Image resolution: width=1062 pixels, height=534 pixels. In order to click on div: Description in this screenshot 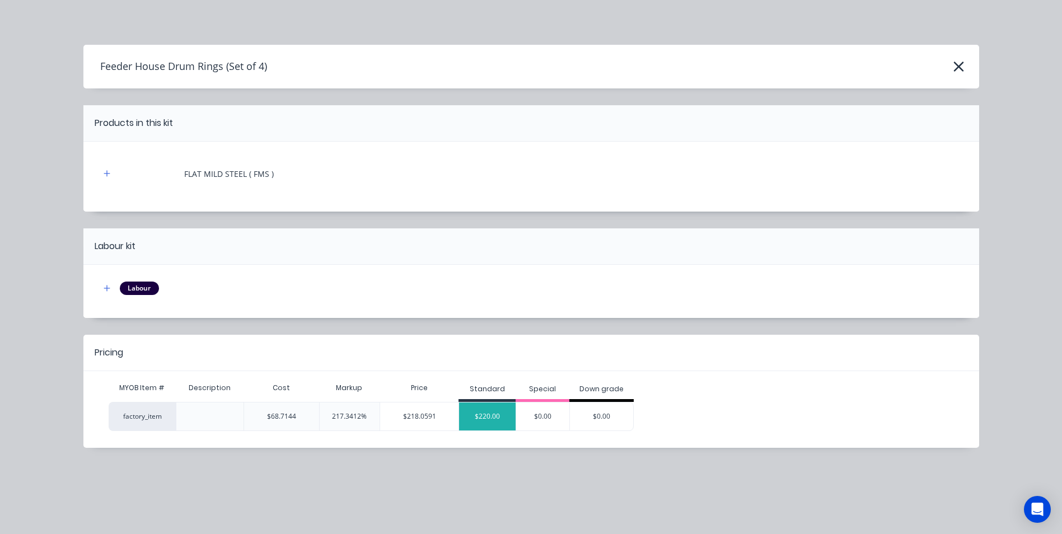, I will do `click(209, 388)`.